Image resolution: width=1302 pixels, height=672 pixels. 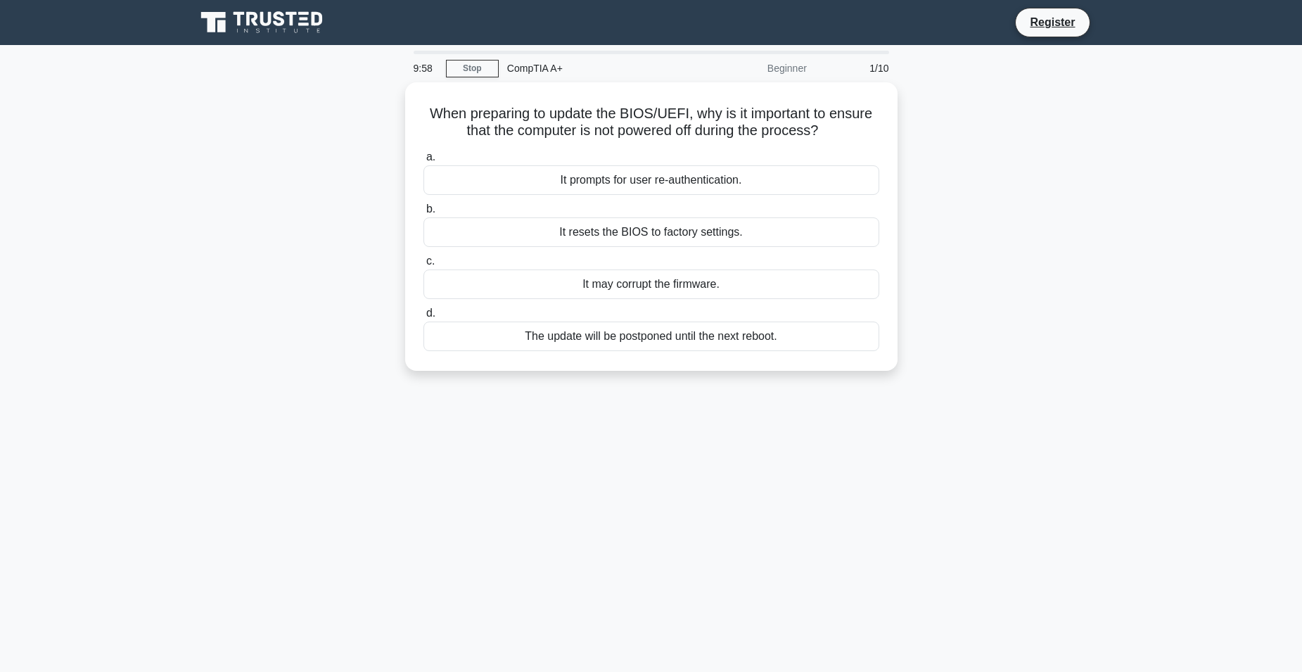 What do you see at coordinates (431, 260) in the screenshot?
I see `span: c.` at bounding box center [431, 260].